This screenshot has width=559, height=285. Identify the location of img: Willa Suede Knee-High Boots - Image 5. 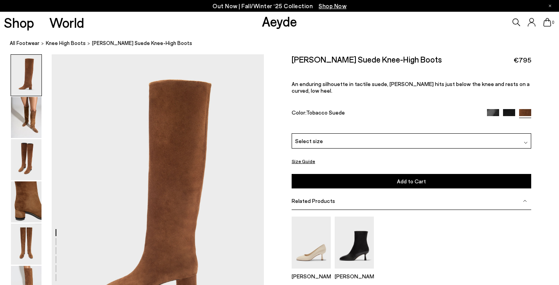
(26, 244).